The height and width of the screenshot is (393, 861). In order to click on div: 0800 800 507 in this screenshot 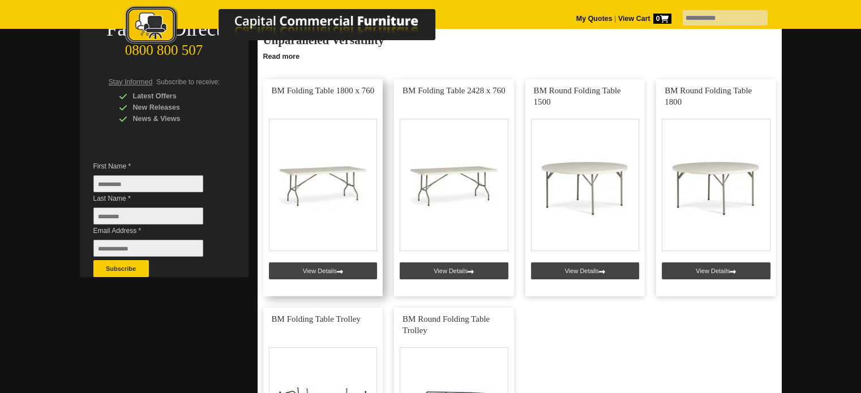, I will do `click(164, 48)`.